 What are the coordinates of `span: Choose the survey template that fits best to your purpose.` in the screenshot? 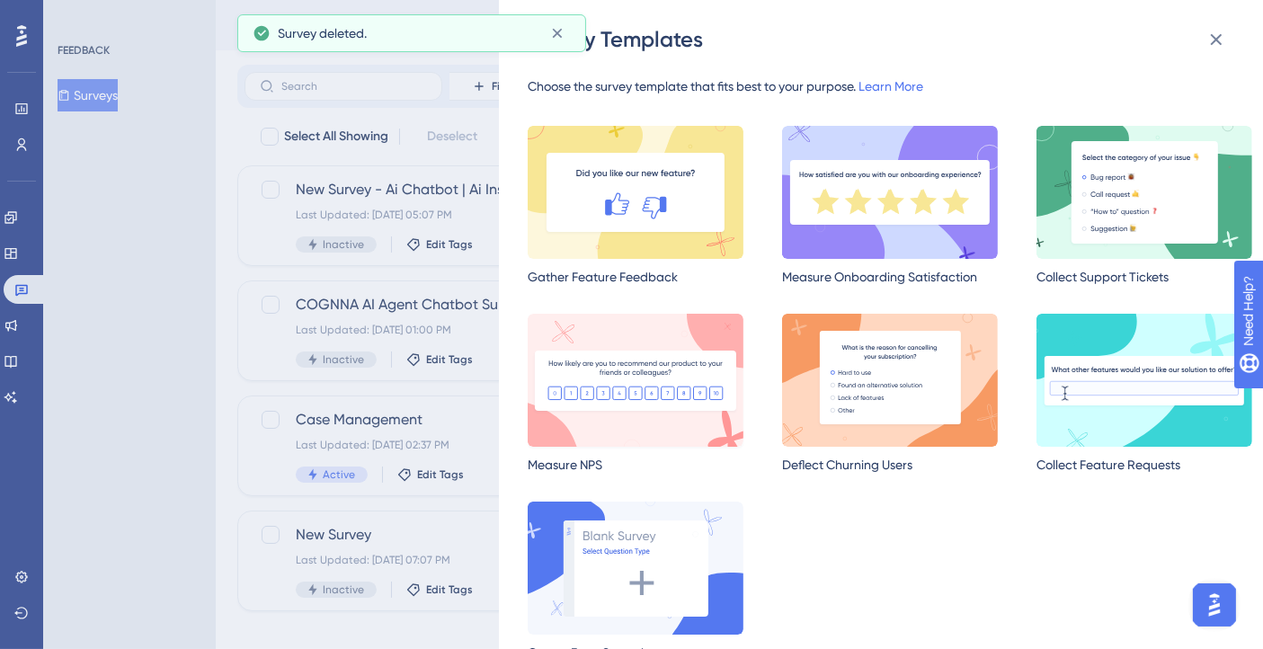 It's located at (691, 86).